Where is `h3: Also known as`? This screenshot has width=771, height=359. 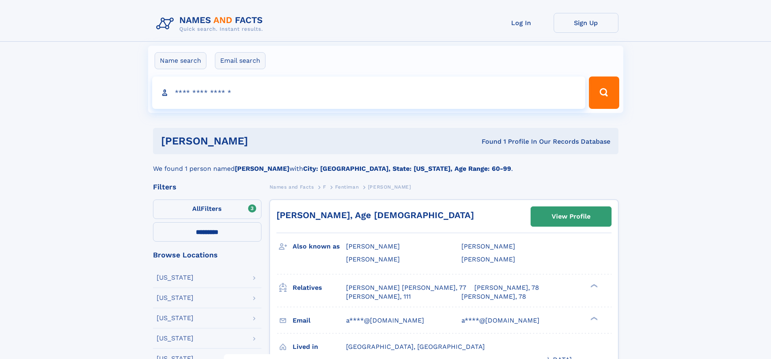
h3: Also known as is located at coordinates (319, 247).